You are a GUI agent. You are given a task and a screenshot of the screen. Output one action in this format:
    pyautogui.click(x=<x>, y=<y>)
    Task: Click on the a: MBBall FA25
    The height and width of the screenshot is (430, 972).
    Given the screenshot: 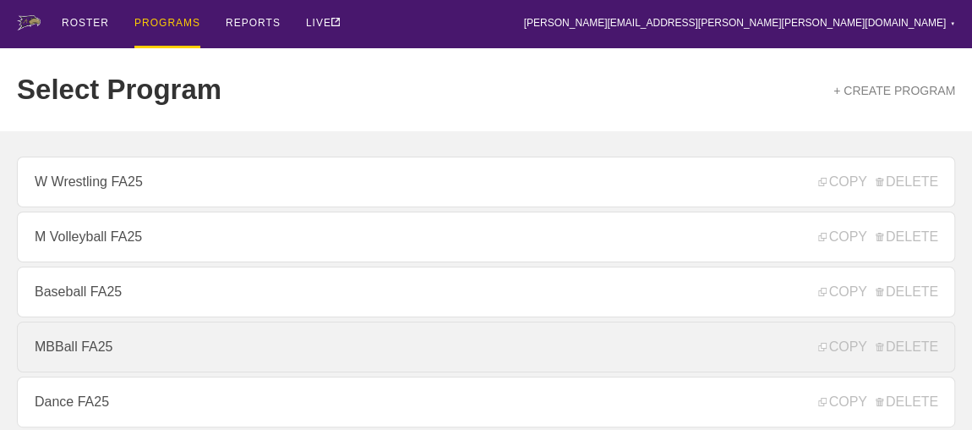 What is the action you would take?
    pyautogui.click(x=486, y=347)
    